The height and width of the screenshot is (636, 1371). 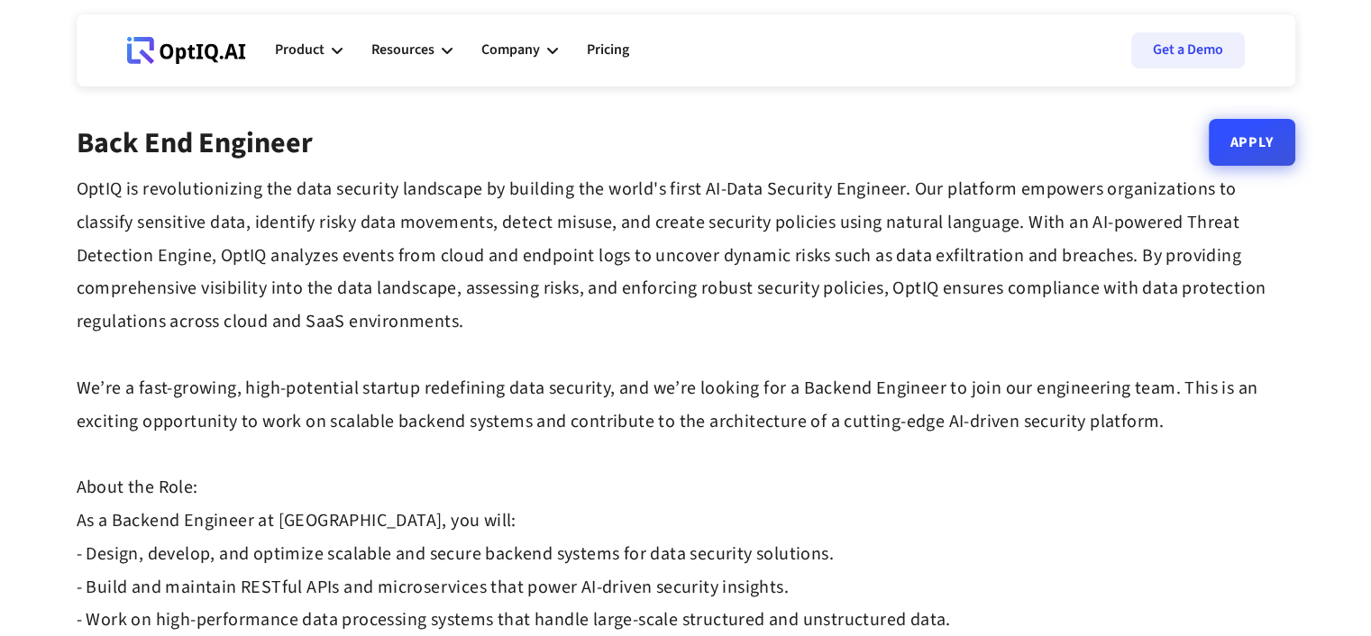 What do you see at coordinates (1252, 142) in the screenshot?
I see `a: Apply` at bounding box center [1252, 142].